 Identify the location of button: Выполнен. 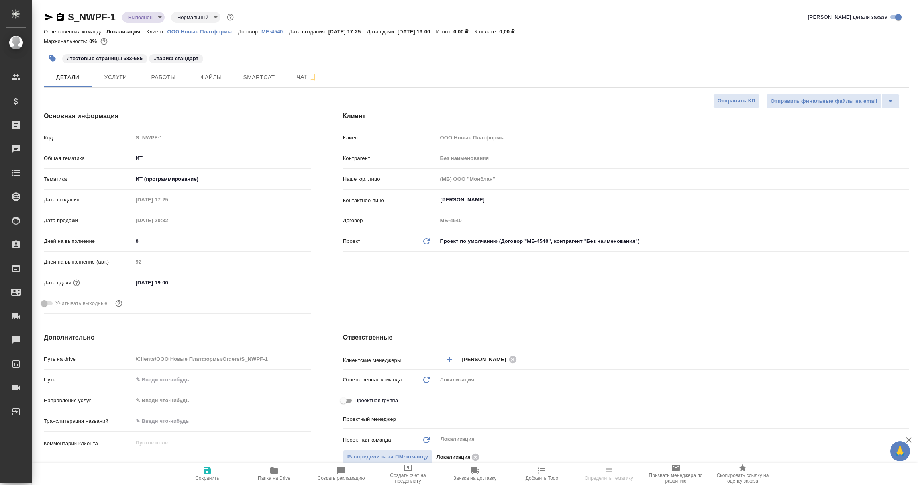
(140, 17).